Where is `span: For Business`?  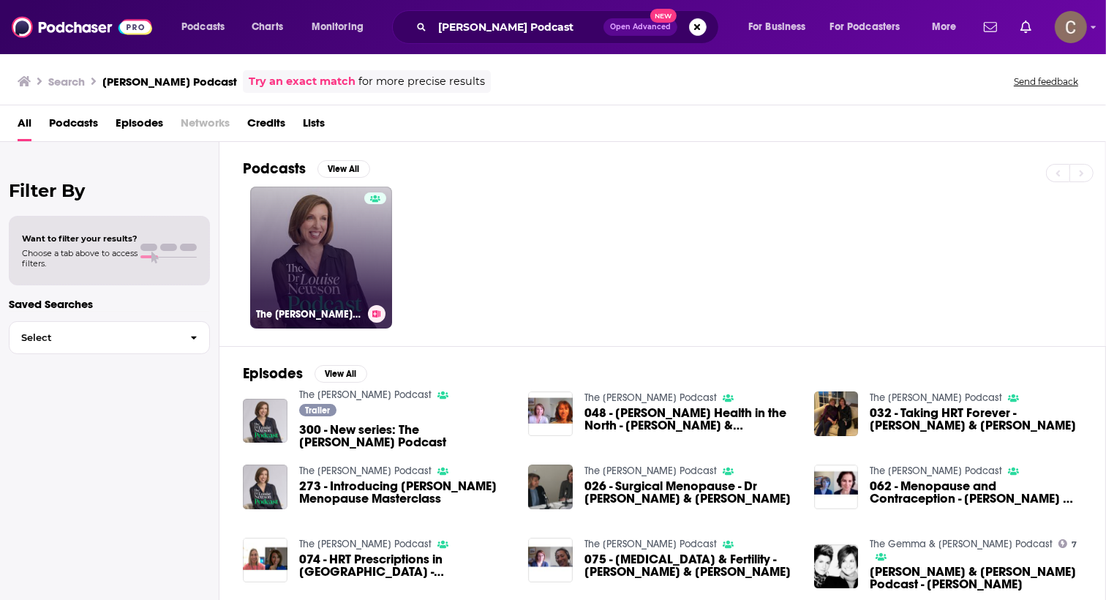
span: For Business is located at coordinates (777, 27).